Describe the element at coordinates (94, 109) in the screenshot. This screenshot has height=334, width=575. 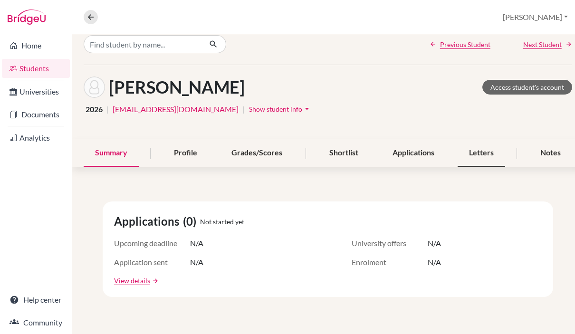
I see `span: 2026` at that location.